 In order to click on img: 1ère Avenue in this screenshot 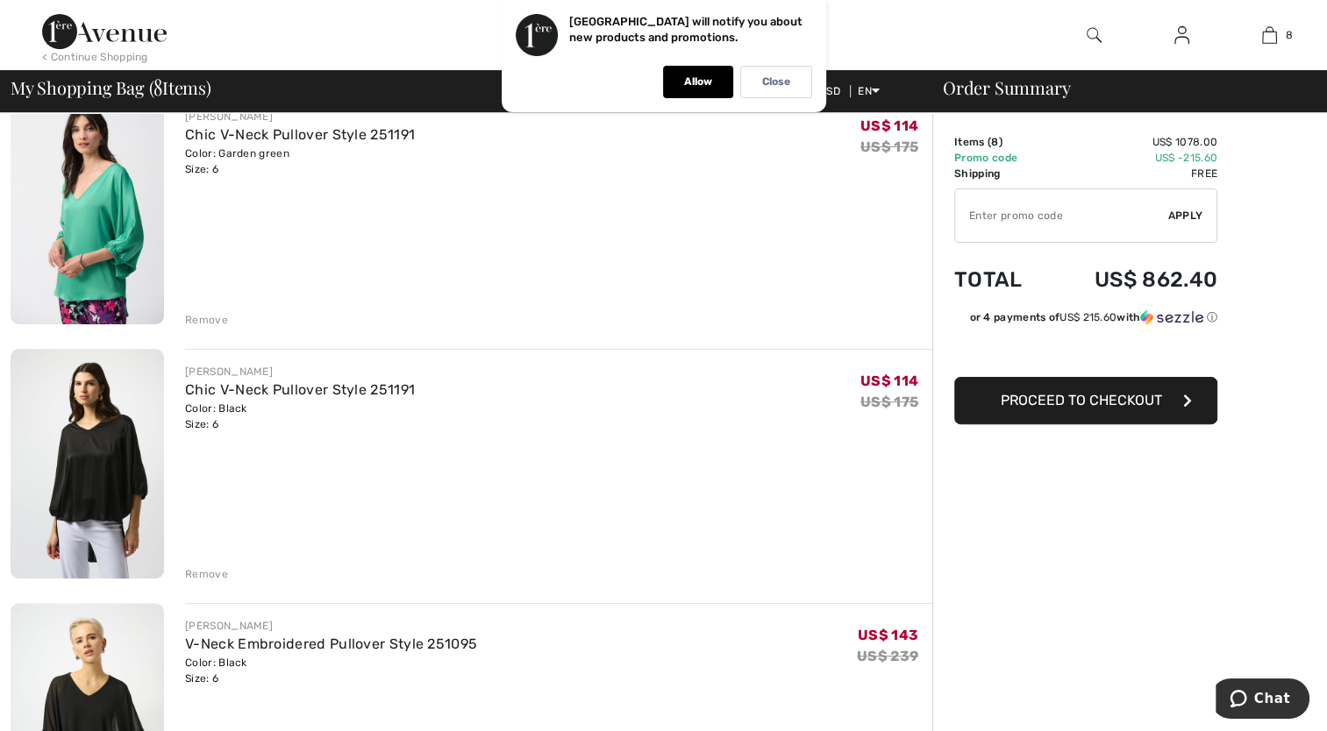, I will do `click(104, 32)`.